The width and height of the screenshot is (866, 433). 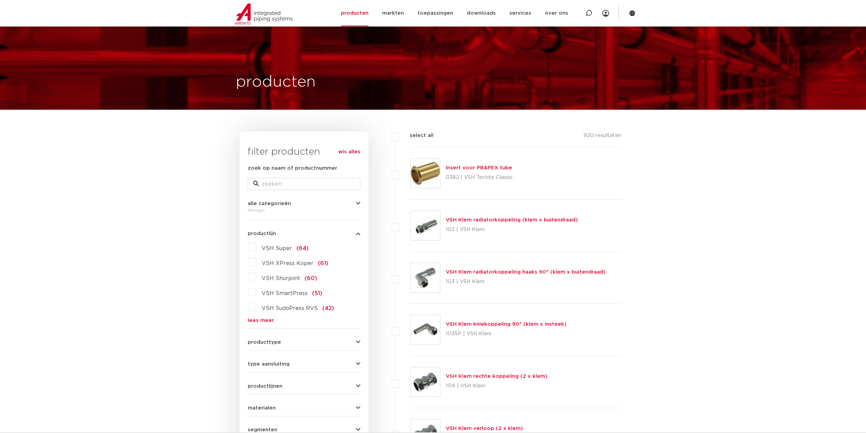 I want to click on p: 104 | VSH Klem, so click(x=497, y=386).